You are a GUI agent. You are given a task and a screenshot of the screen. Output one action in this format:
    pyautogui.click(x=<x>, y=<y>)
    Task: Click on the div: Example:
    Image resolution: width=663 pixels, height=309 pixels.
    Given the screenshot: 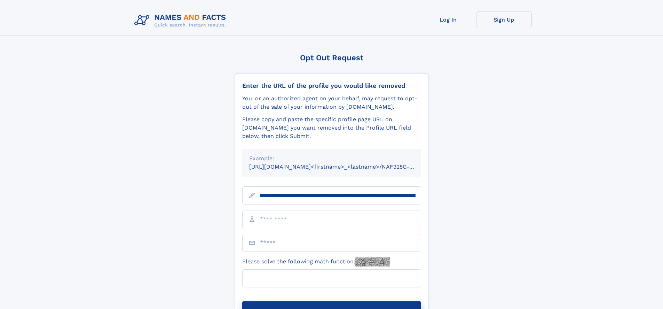 What is the action you would take?
    pyautogui.click(x=332, y=158)
    